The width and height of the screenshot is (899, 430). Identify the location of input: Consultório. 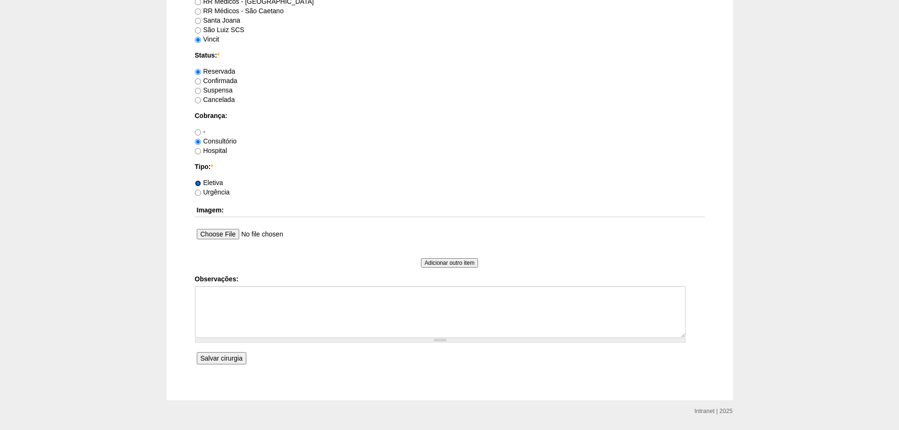
(198, 142).